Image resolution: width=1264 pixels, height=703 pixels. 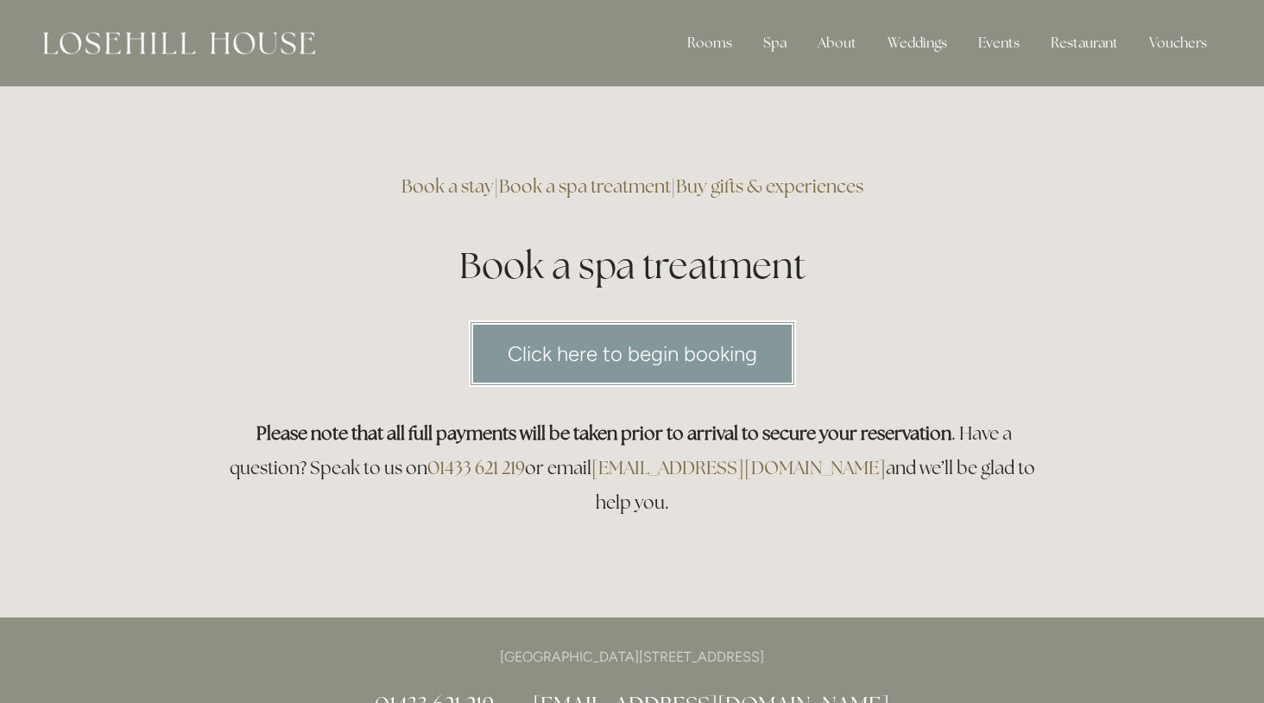 I want to click on a: Click here to begin booking, so click(x=632, y=353).